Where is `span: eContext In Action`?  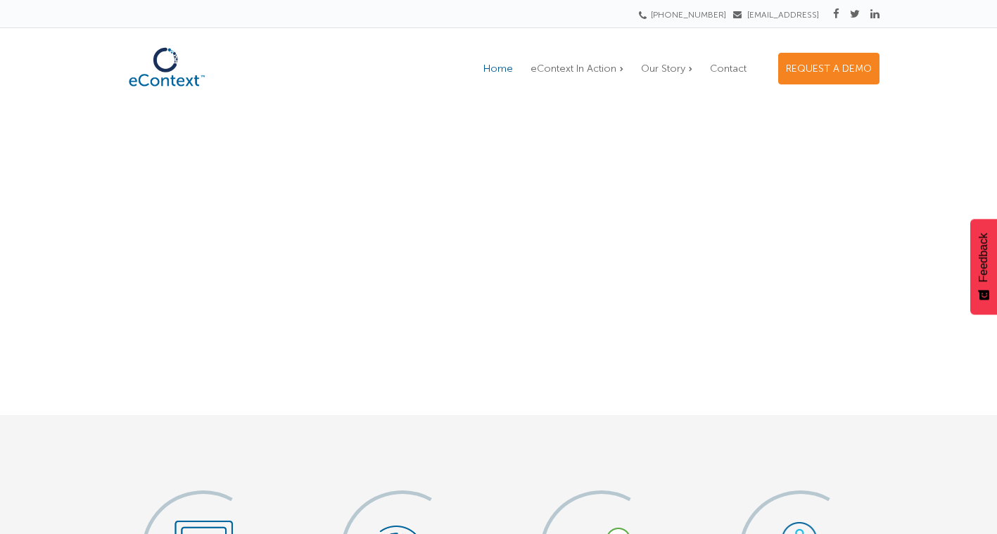 span: eContext In Action is located at coordinates (573, 68).